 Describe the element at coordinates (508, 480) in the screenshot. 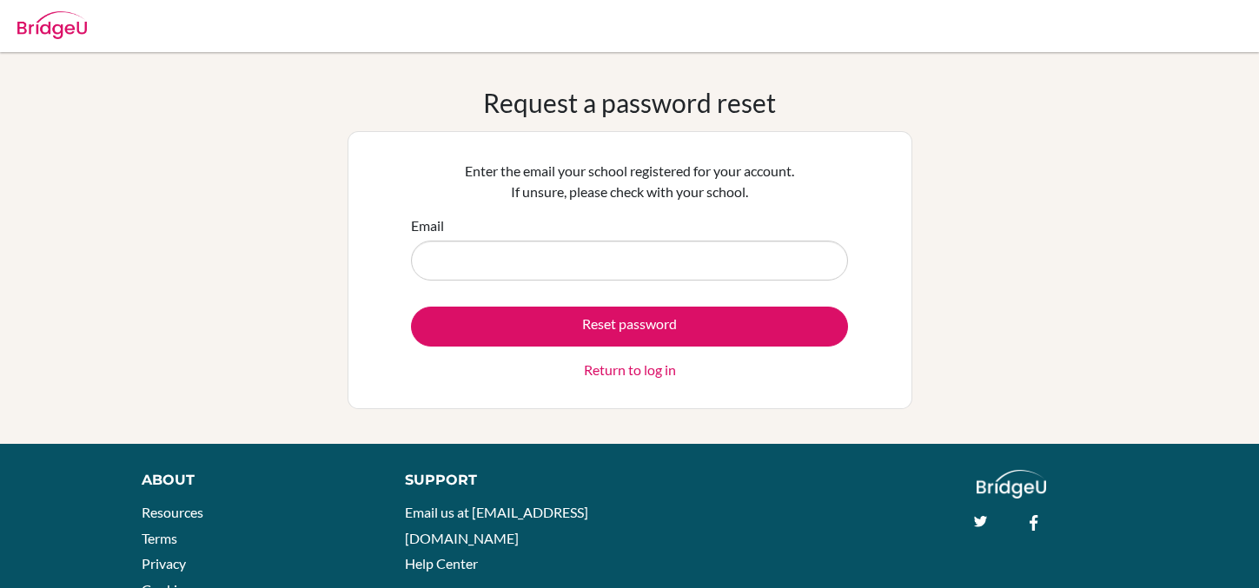

I see `div: Support` at that location.